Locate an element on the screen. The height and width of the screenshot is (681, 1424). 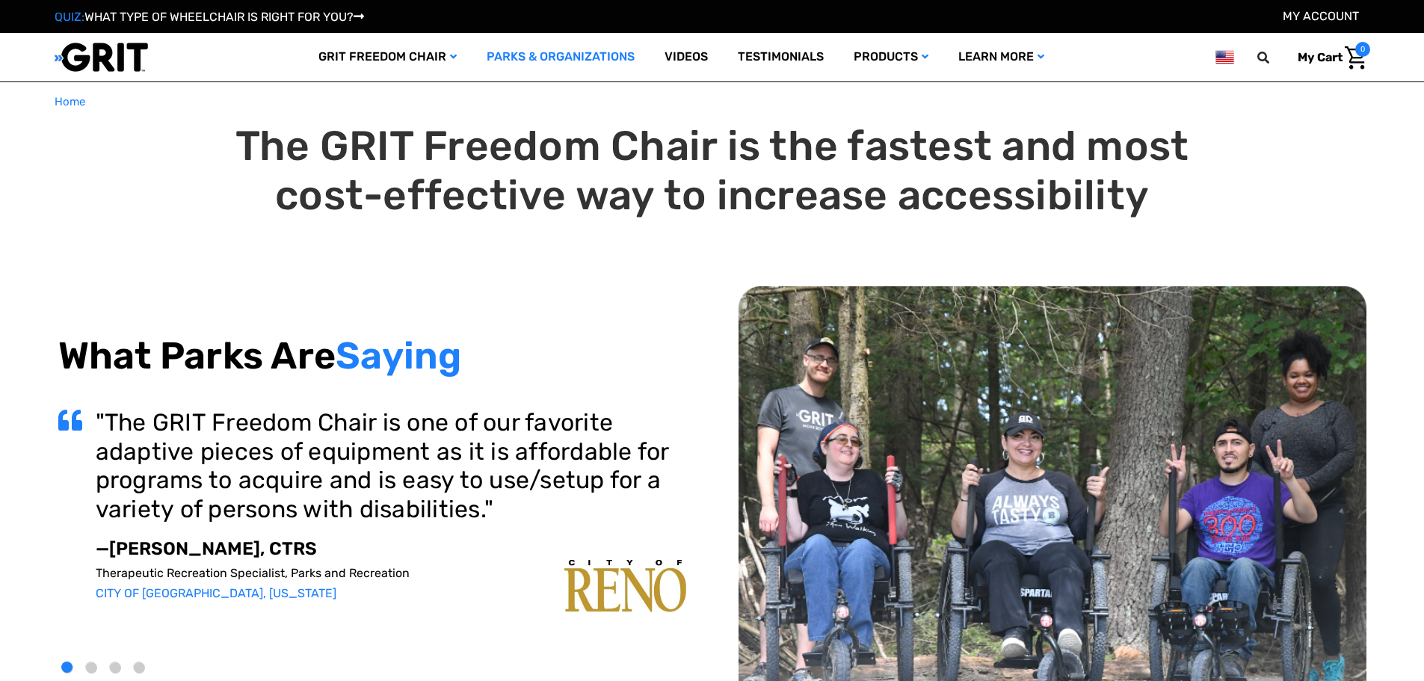
span: Saying is located at coordinates (399, 356).